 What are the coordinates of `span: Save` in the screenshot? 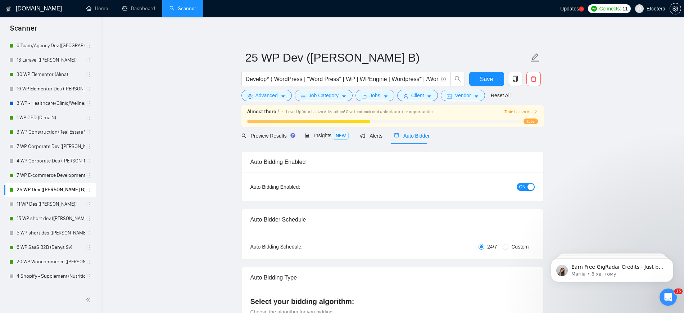 It's located at (487, 79).